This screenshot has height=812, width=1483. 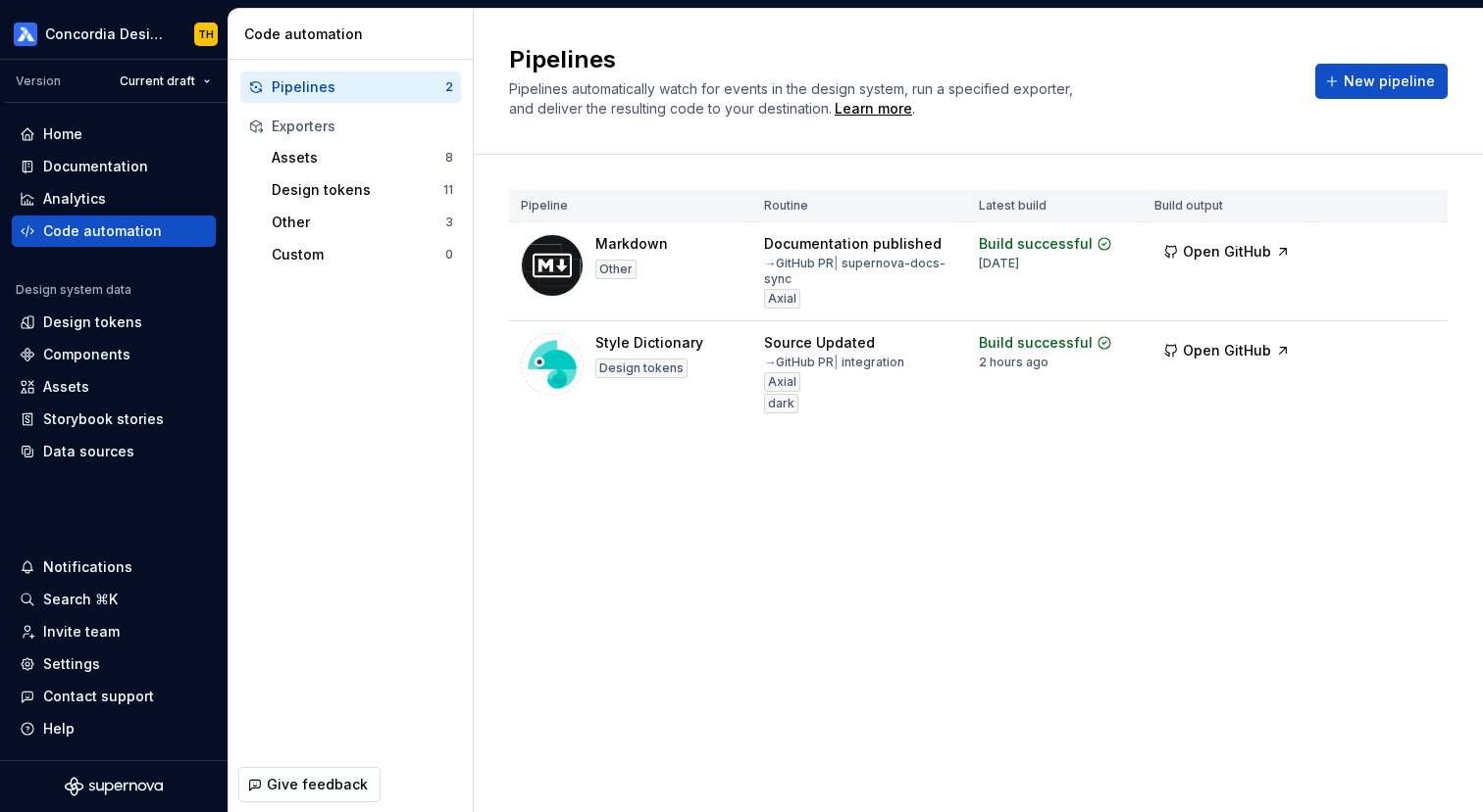 I want to click on div: Storybook stories, so click(x=103, y=420).